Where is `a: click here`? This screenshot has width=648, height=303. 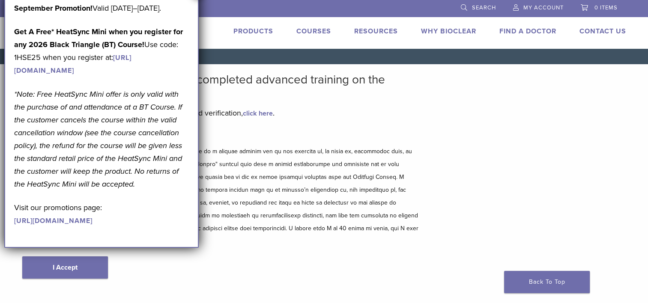
a: click here is located at coordinates (258, 114).